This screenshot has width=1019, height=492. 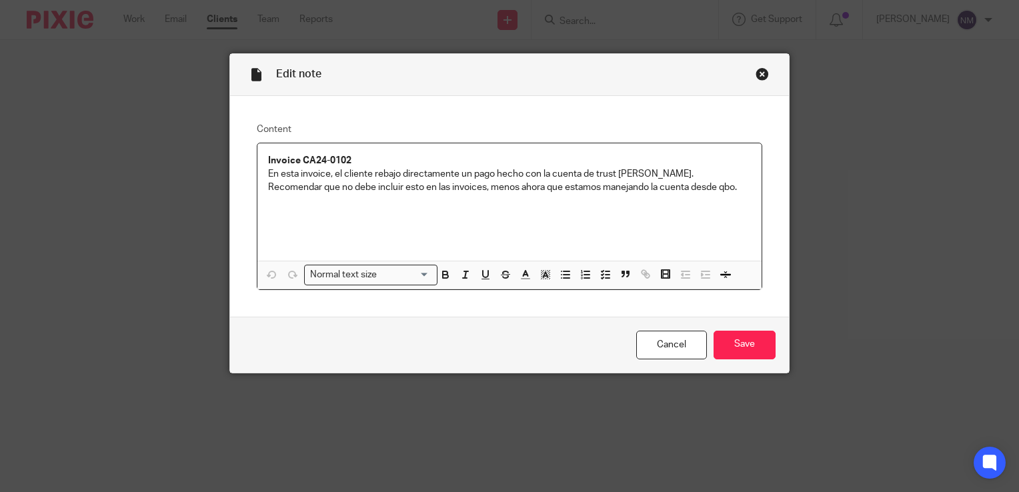 I want to click on span: Normal text size, so click(x=344, y=275).